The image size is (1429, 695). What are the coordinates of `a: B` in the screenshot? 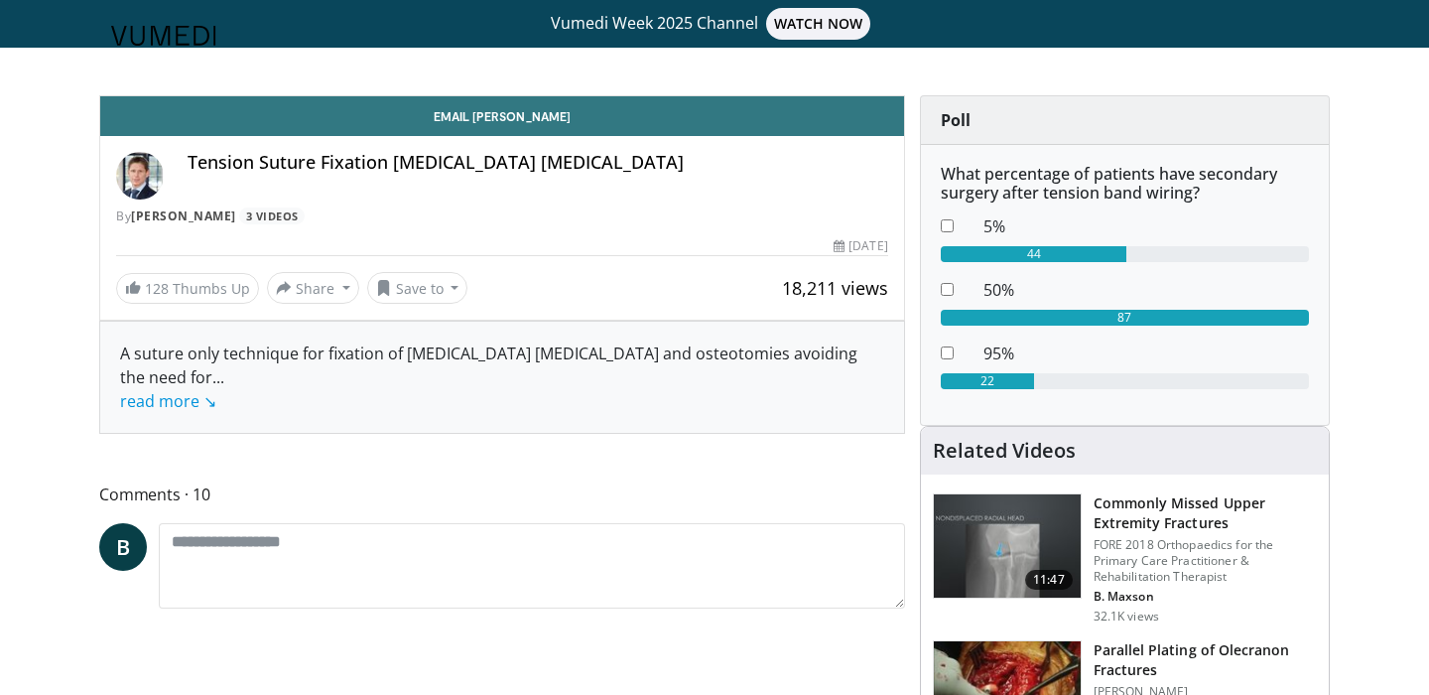 It's located at (123, 547).